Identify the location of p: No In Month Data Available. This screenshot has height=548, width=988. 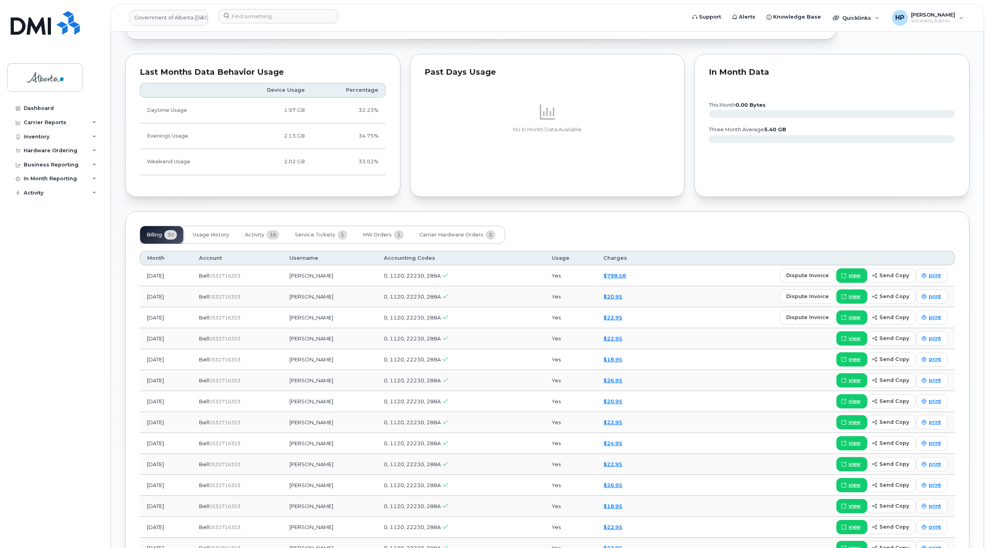
(548, 130).